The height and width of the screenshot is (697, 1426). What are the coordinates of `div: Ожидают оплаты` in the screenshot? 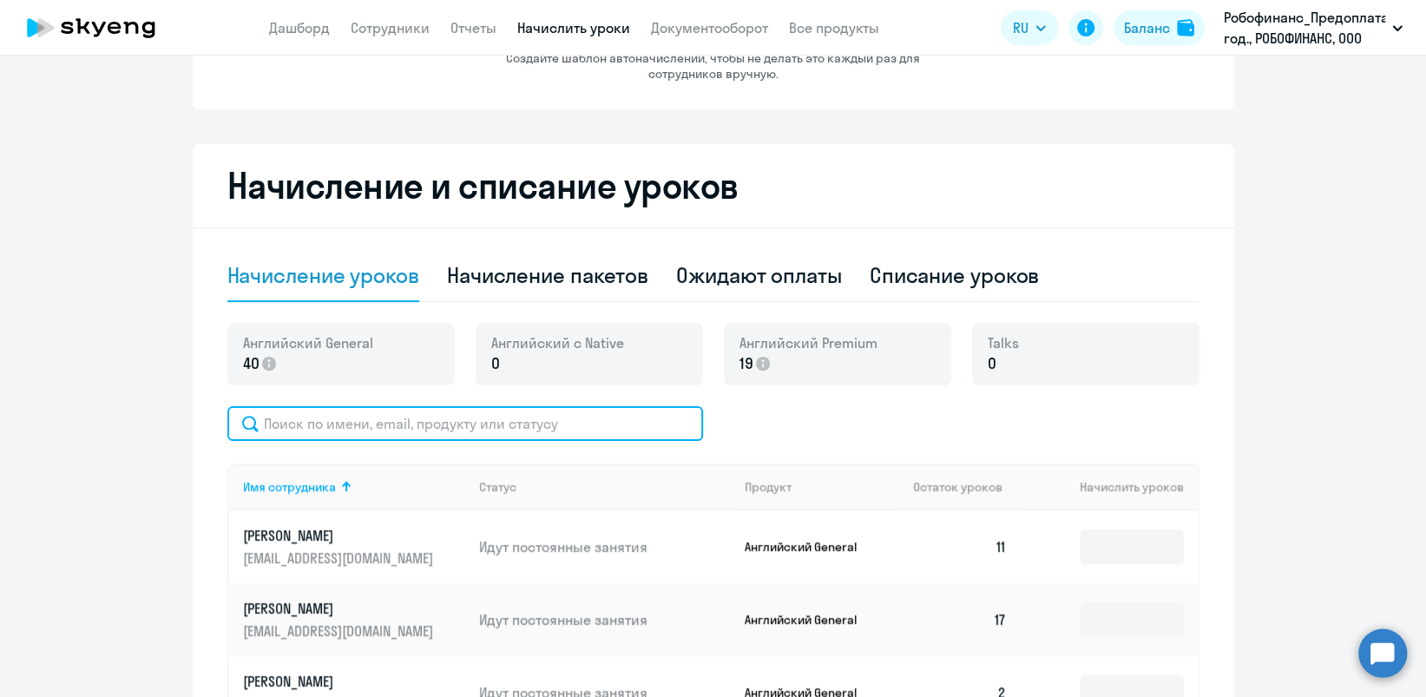 It's located at (758, 275).